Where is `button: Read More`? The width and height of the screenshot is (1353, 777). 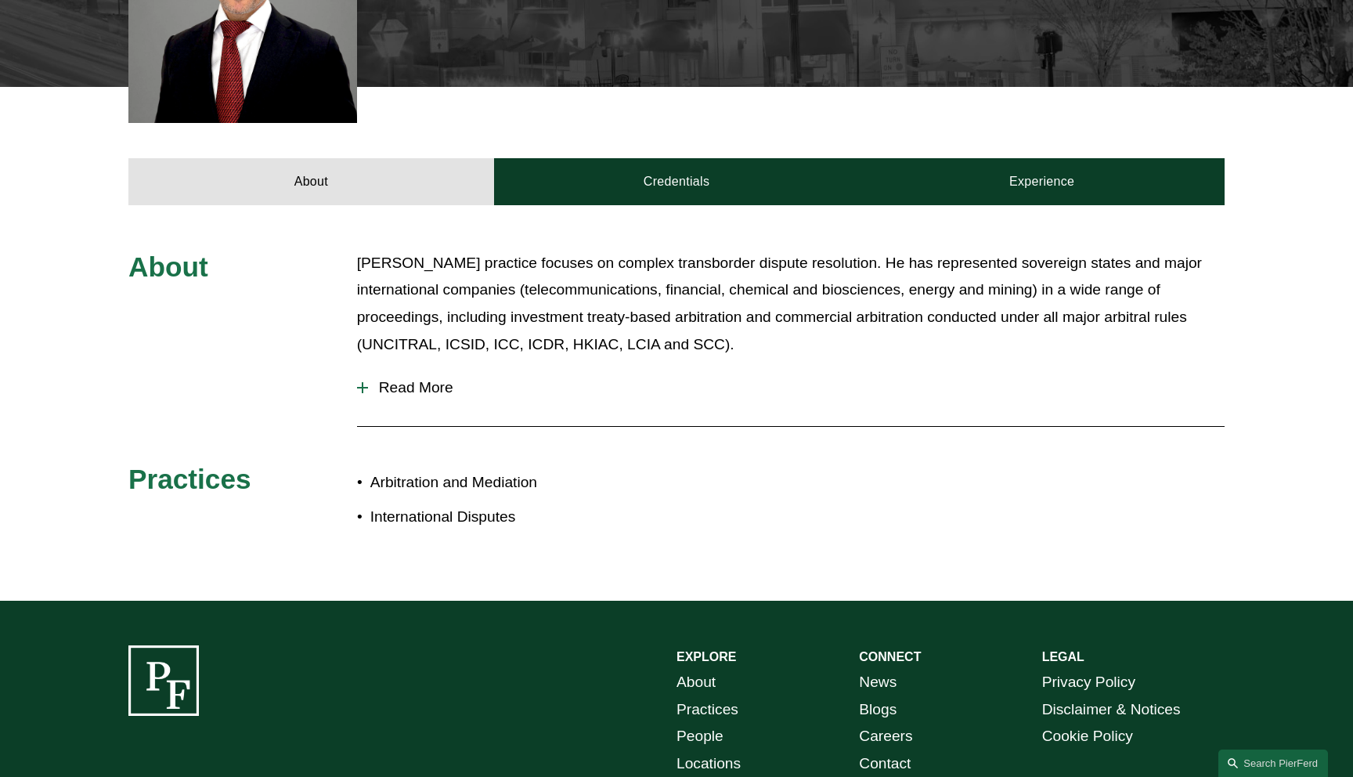 button: Read More is located at coordinates (791, 388).